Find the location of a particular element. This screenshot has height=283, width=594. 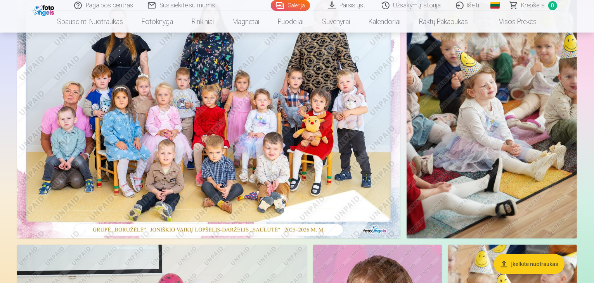

a: Raktų pakabukas is located at coordinates (444, 22).